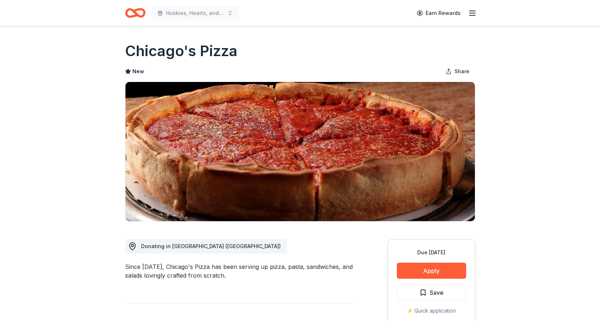 This screenshot has width=600, height=321. What do you see at coordinates (195, 13) in the screenshot?
I see `span: Huskies, Hearts, and High Stakes` at bounding box center [195, 13].